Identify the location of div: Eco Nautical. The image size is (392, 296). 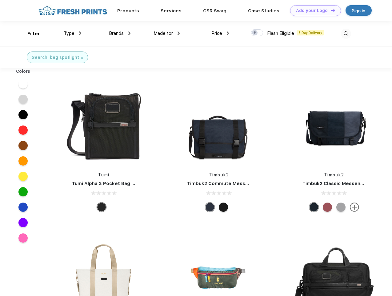
(210, 207).